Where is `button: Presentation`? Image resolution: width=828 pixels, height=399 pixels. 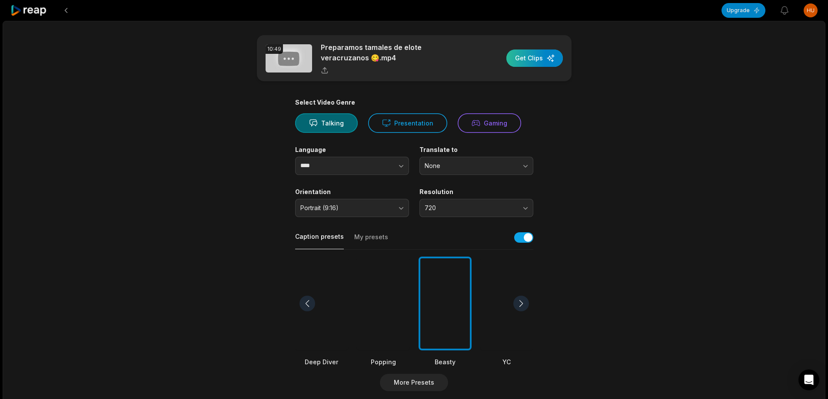
button: Presentation is located at coordinates (407, 123).